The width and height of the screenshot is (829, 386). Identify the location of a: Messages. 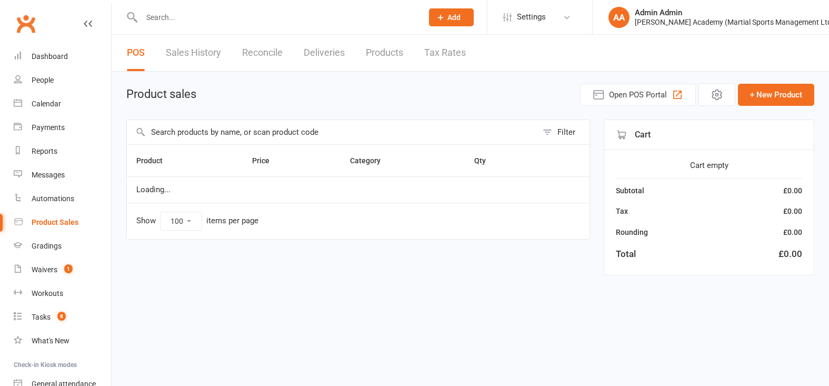
(62, 175).